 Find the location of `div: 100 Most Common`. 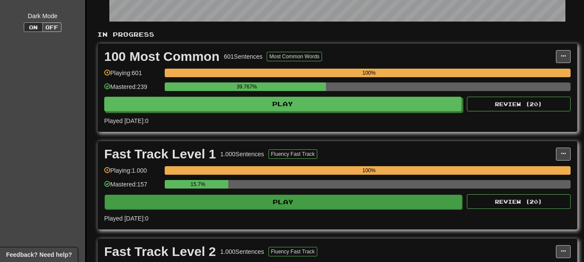

div: 100 Most Common is located at coordinates (162, 57).